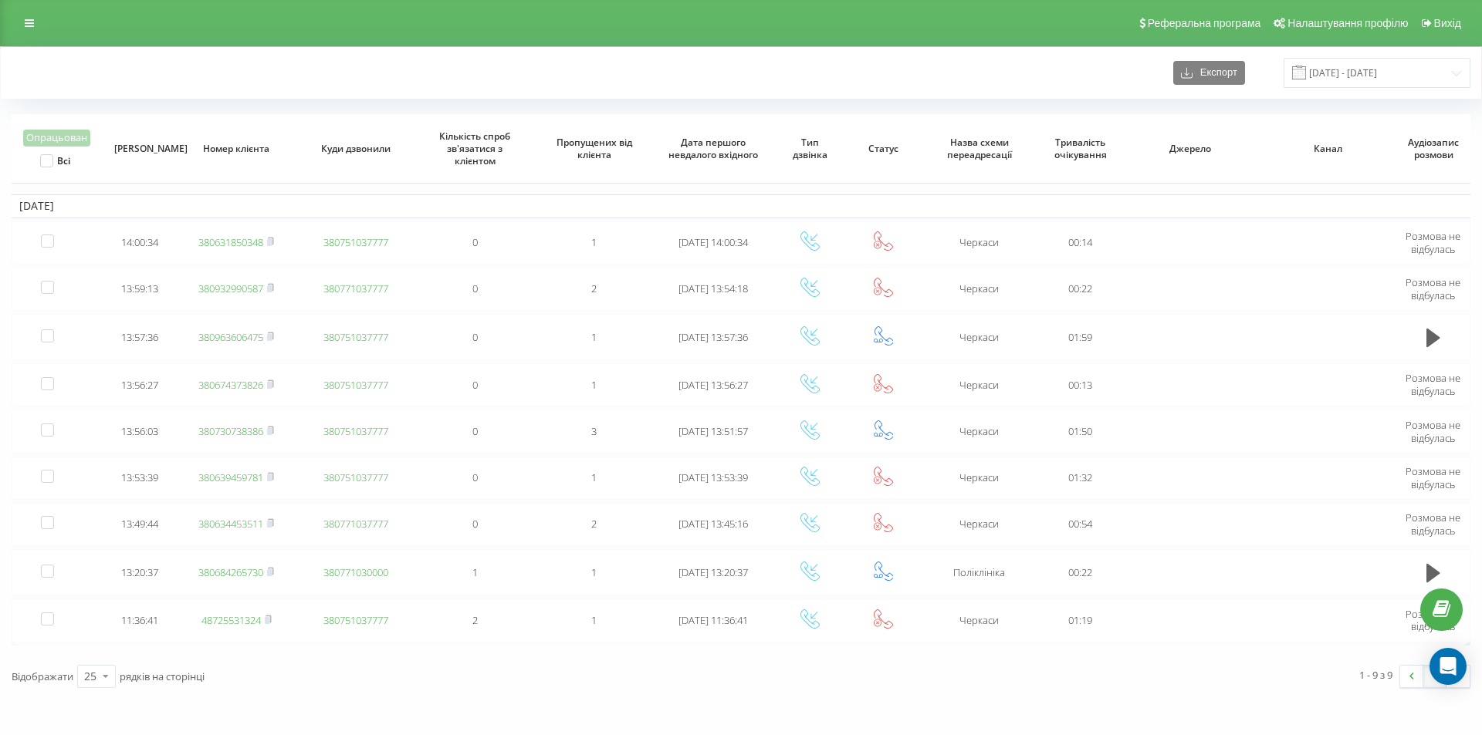 This screenshot has height=735, width=1482. I want to click on label: Всі, so click(55, 161).